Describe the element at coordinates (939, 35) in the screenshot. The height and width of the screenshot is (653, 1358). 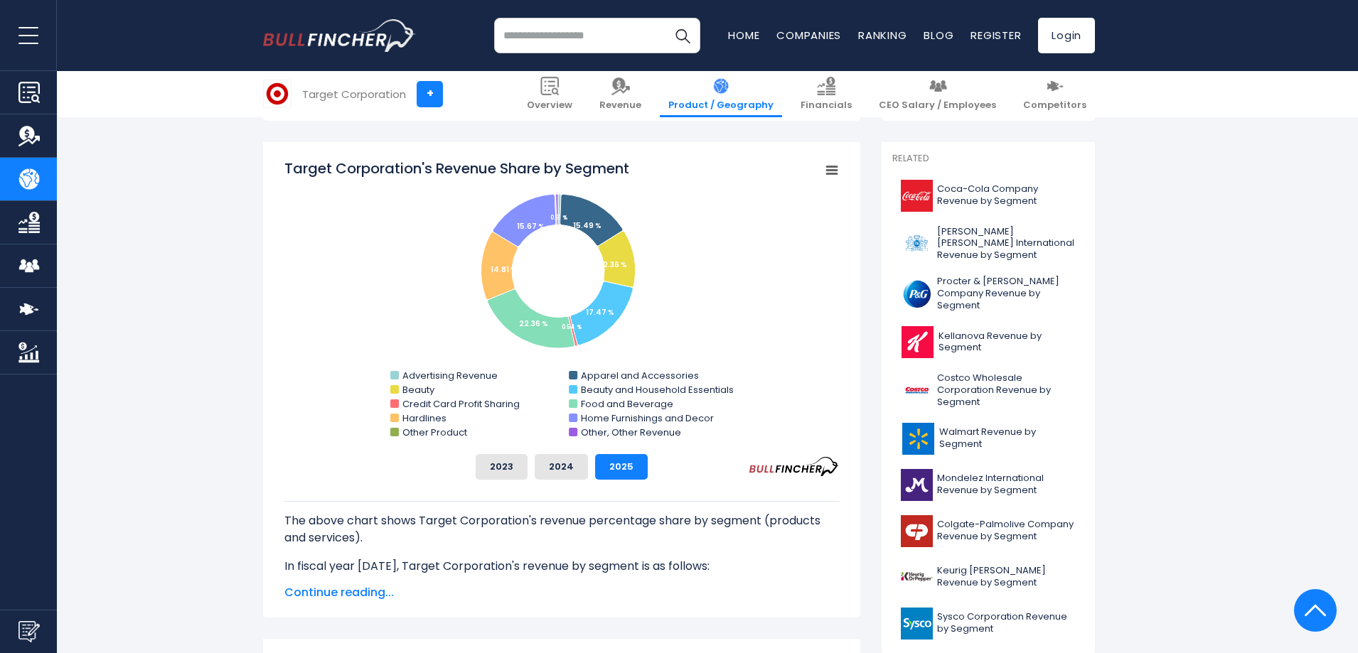
I see `a: Blog` at that location.